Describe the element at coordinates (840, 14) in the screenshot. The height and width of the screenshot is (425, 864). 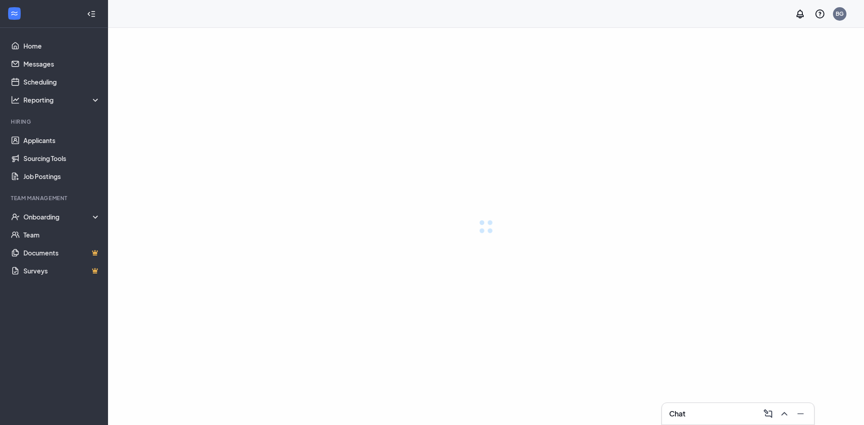
I see `div: BG` at that location.